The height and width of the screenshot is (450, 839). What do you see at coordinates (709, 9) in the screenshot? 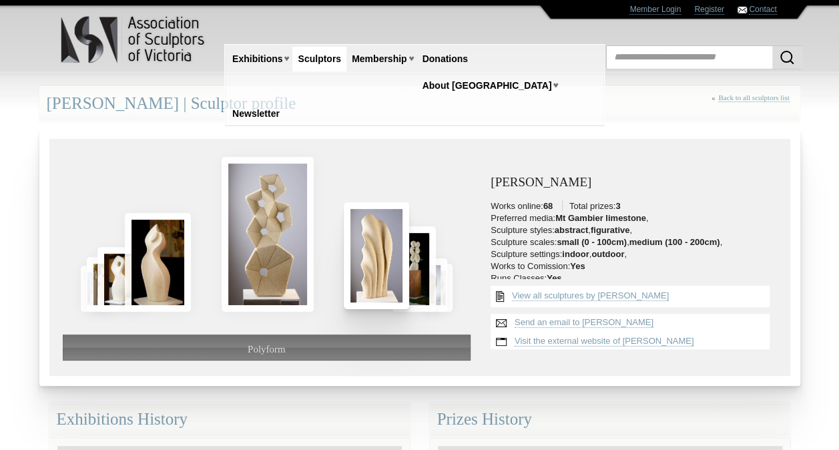
I see `a: Register` at bounding box center [709, 9].